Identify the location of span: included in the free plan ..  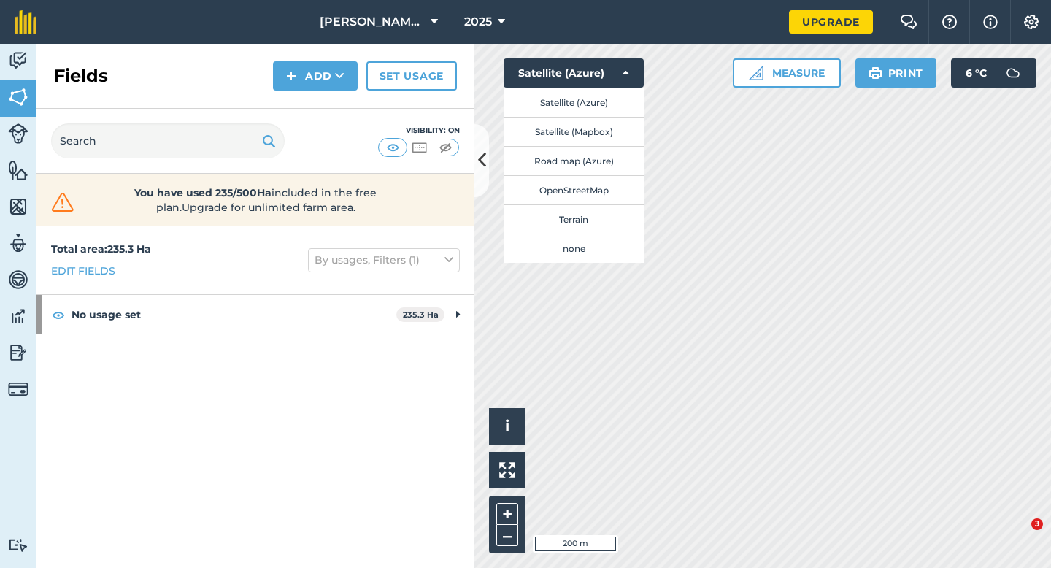
(256, 200).